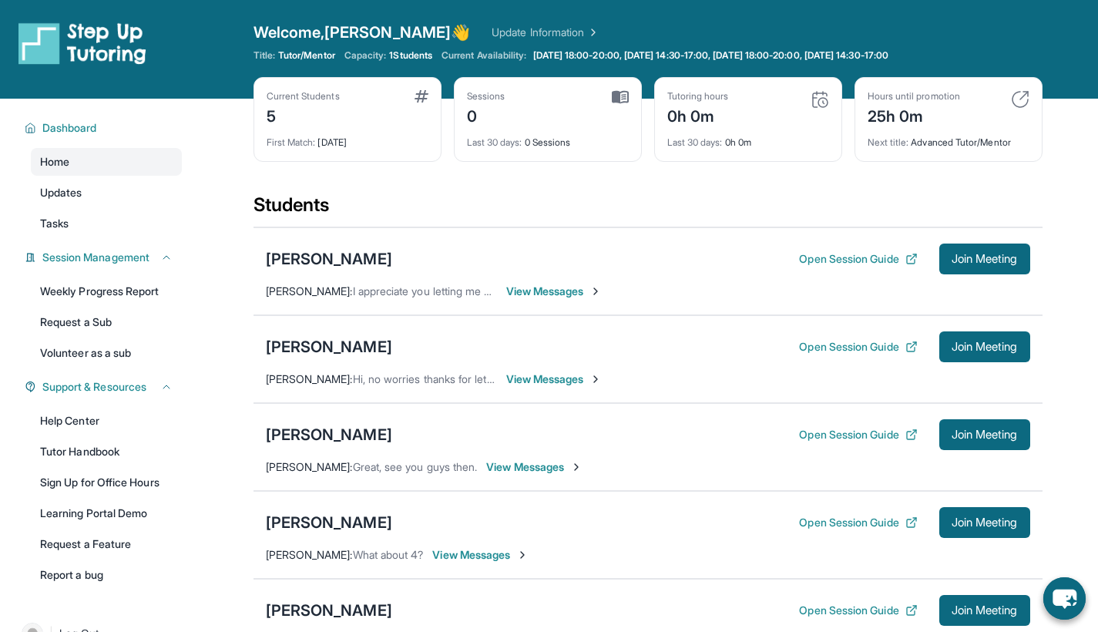 The width and height of the screenshot is (1098, 632). Describe the element at coordinates (303, 96) in the screenshot. I see `div: Current Students` at that location.